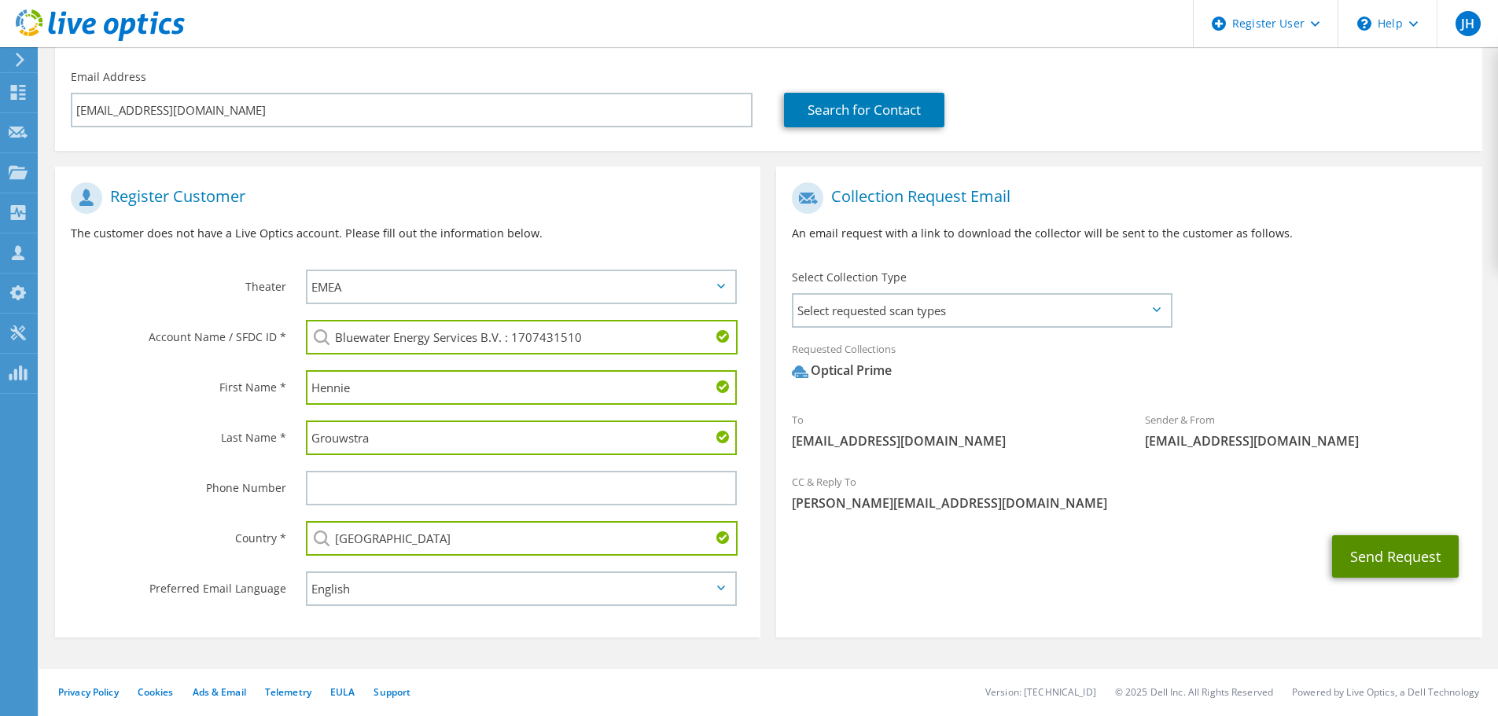 The height and width of the screenshot is (716, 1498). Describe the element at coordinates (1124, 198) in the screenshot. I see `h1: Collection Request Email` at that location.